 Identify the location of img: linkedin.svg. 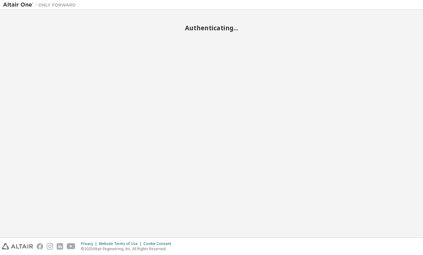
(60, 246).